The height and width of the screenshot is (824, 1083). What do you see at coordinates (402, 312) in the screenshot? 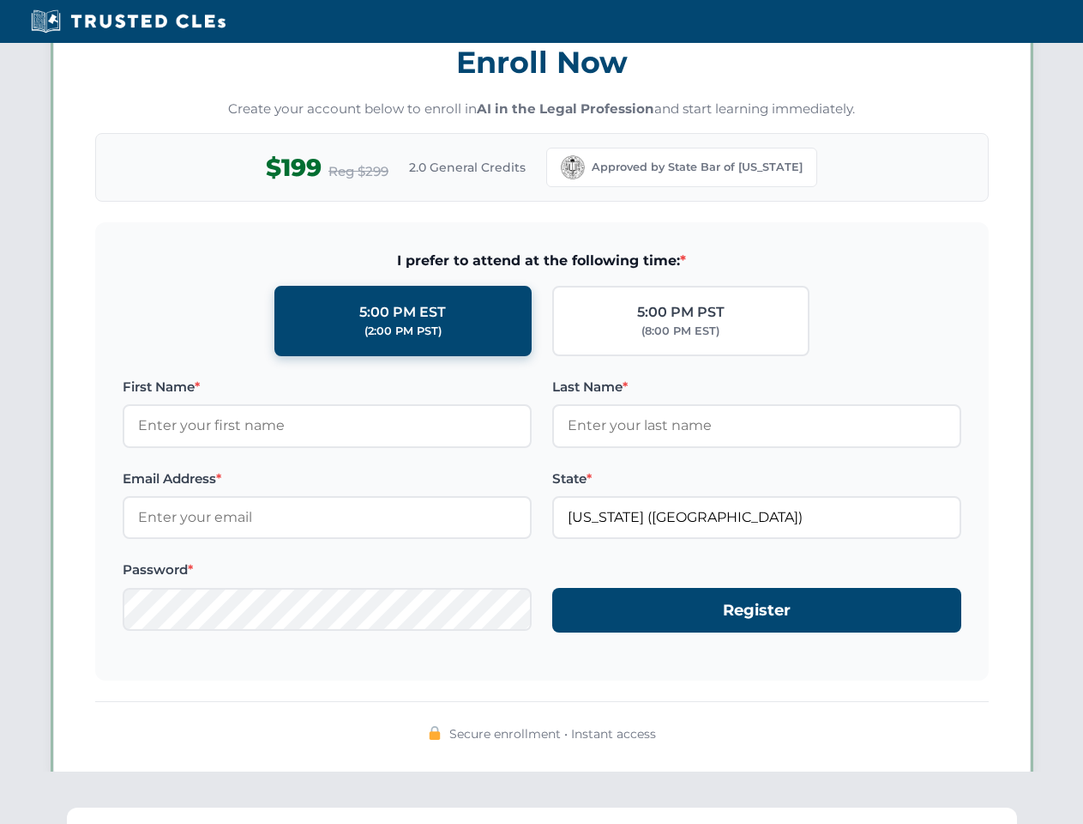
I see `div: 5:00 PM EST` at bounding box center [402, 312].